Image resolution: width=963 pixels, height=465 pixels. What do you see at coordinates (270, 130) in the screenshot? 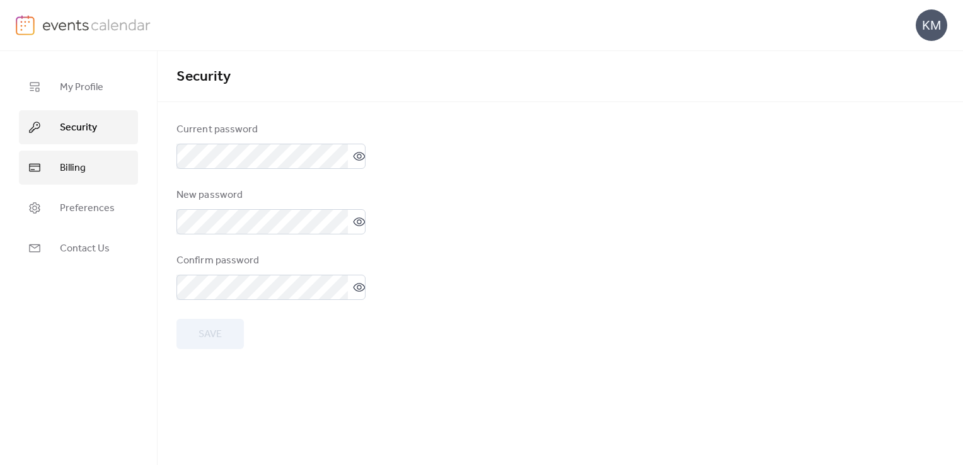
I see `div: Current password` at bounding box center [270, 130].